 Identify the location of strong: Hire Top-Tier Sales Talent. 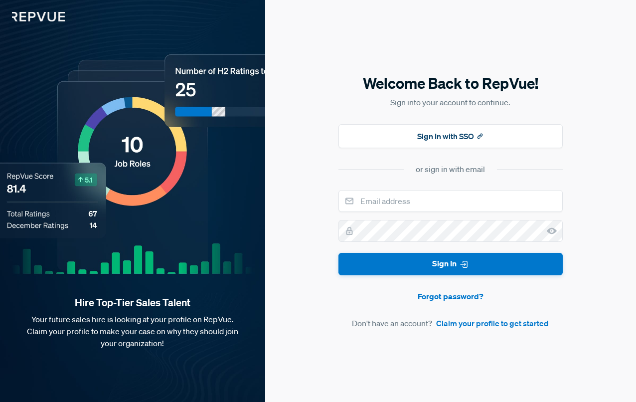
(133, 303).